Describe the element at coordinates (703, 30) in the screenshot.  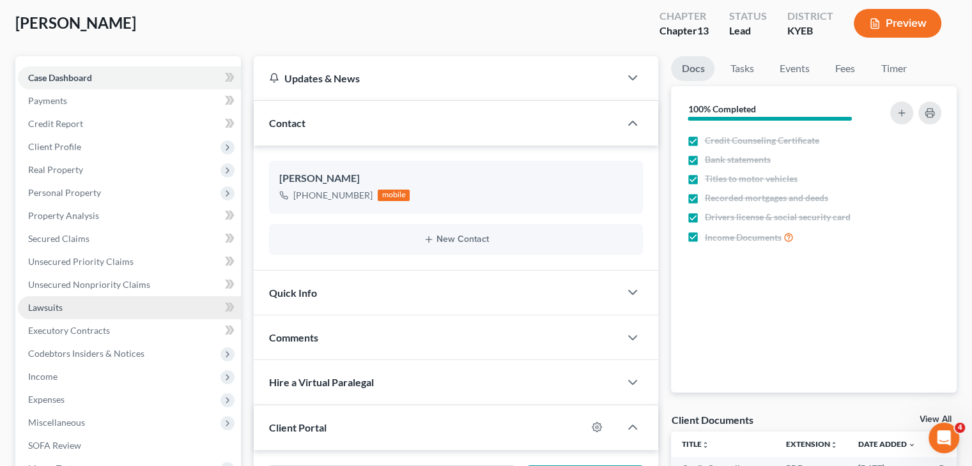
I see `span: 13` at that location.